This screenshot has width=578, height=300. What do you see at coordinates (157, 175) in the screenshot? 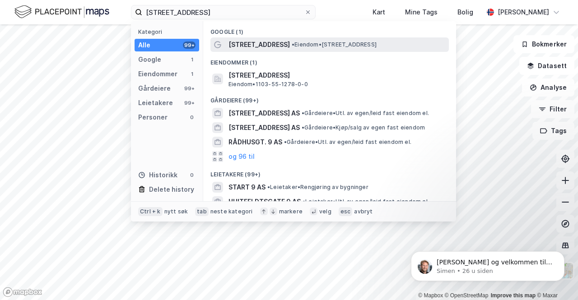
I see `div: Historikk` at bounding box center [157, 175].